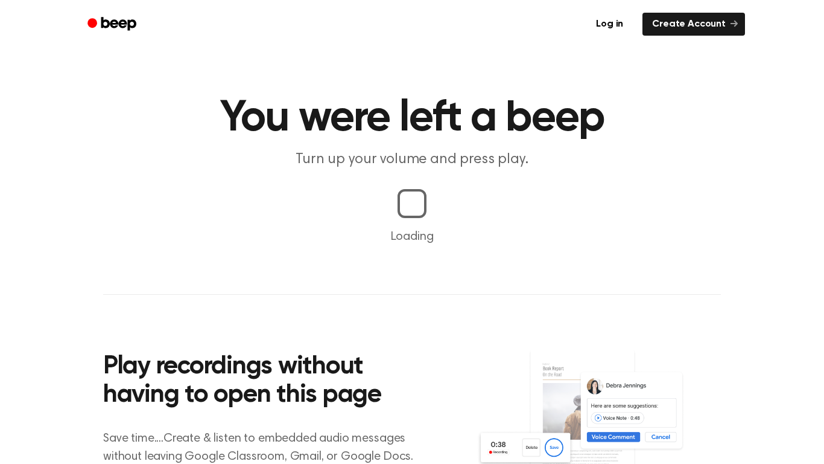 This screenshot has width=824, height=464. I want to click on h1: You were left a beep, so click(412, 118).